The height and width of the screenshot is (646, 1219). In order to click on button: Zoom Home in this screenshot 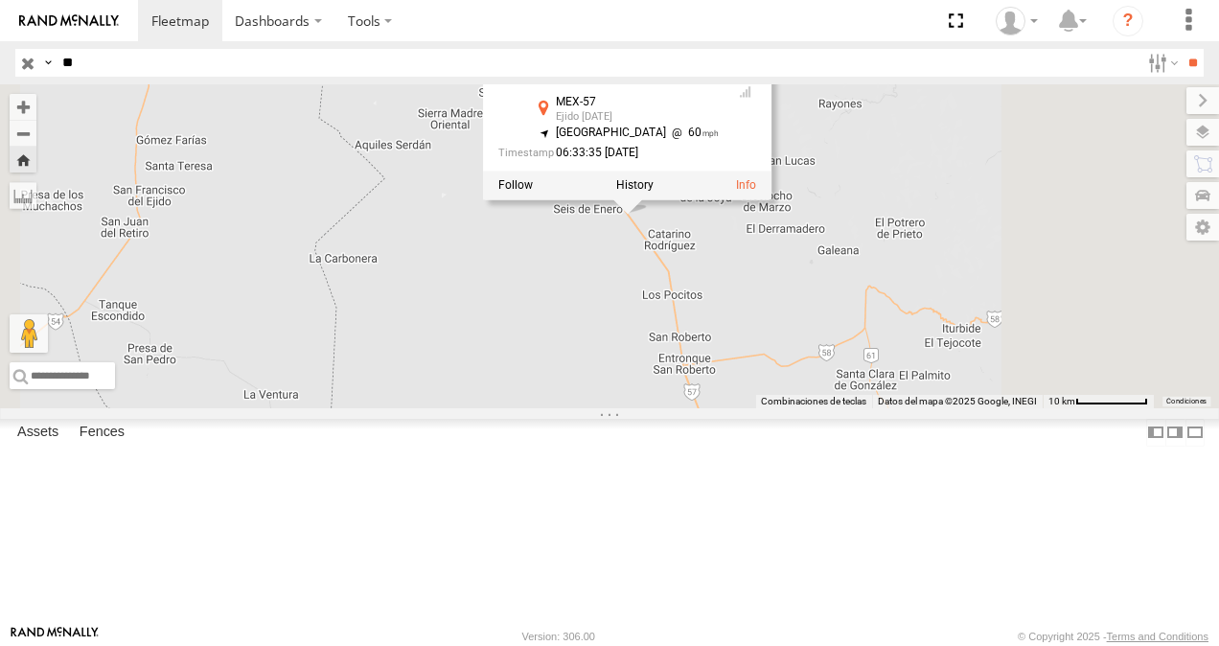, I will do `click(23, 159)`.